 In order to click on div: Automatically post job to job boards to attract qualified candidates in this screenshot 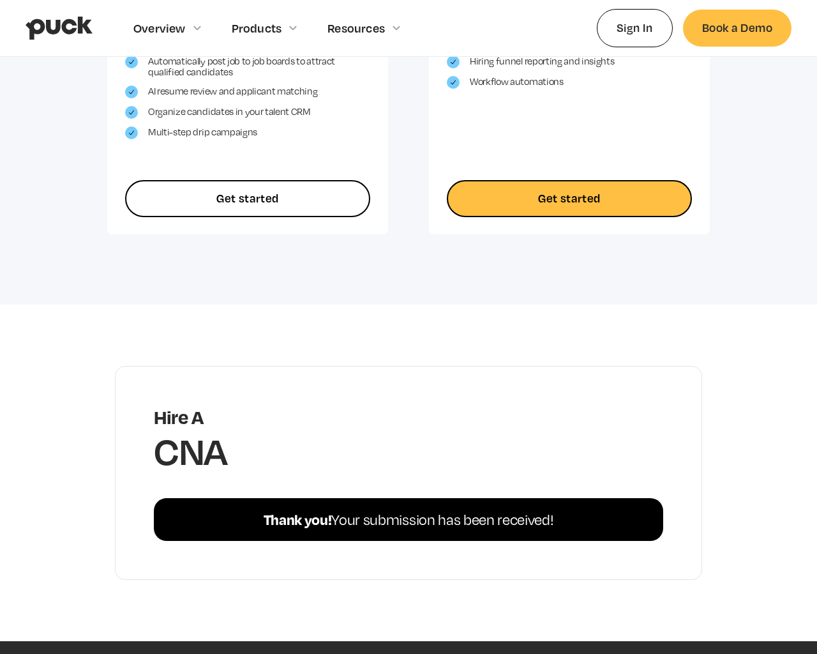, I will do `click(259, 66)`.